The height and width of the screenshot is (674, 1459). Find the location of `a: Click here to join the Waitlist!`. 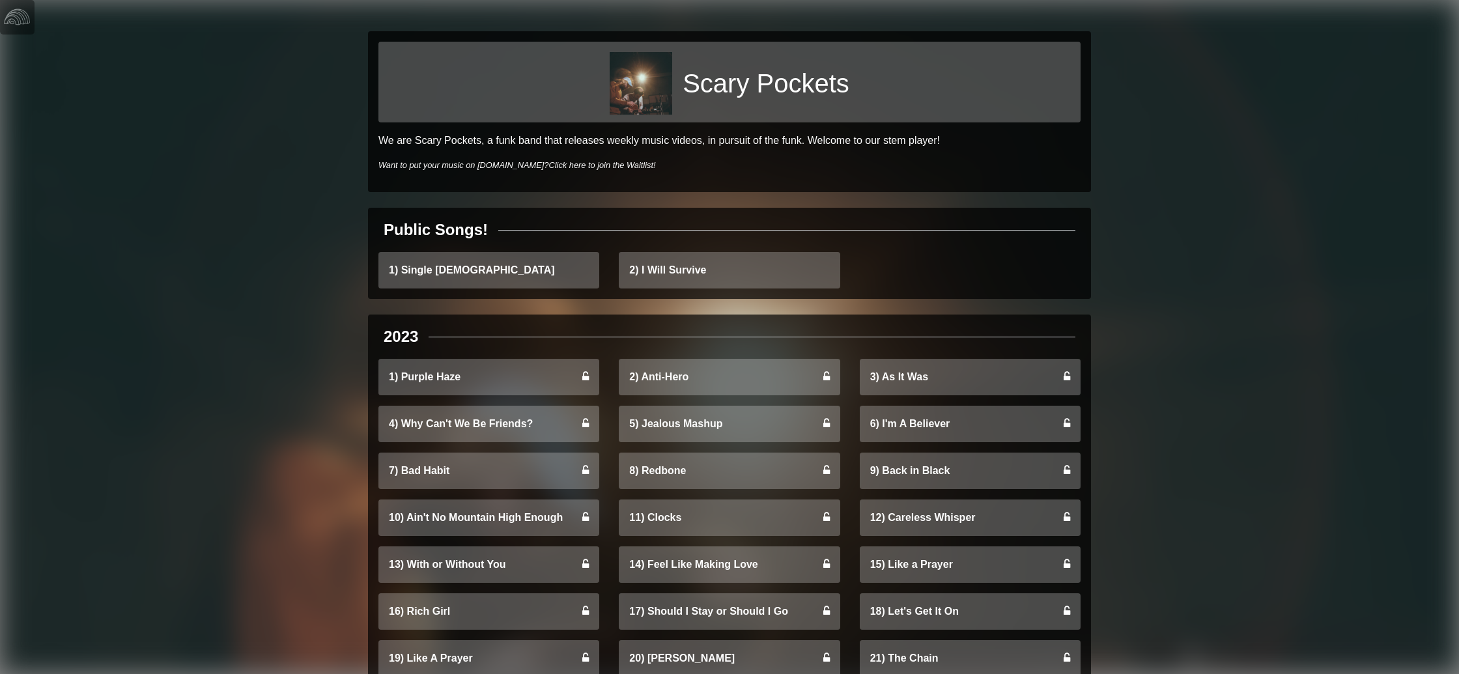

a: Click here to join the Waitlist! is located at coordinates (602, 165).